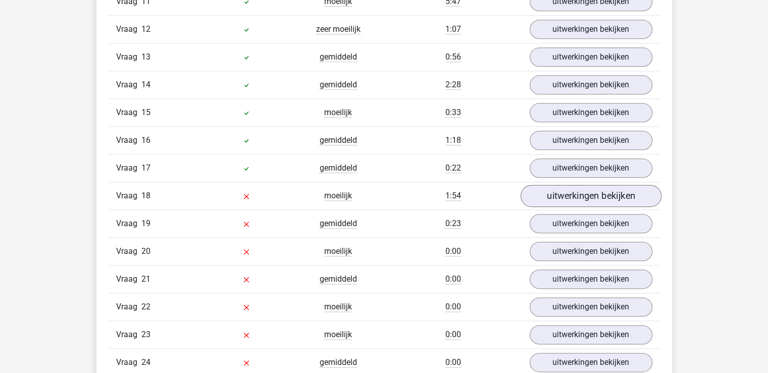 This screenshot has width=768, height=373. Describe the element at coordinates (453, 29) in the screenshot. I see `span: 1:07` at that location.